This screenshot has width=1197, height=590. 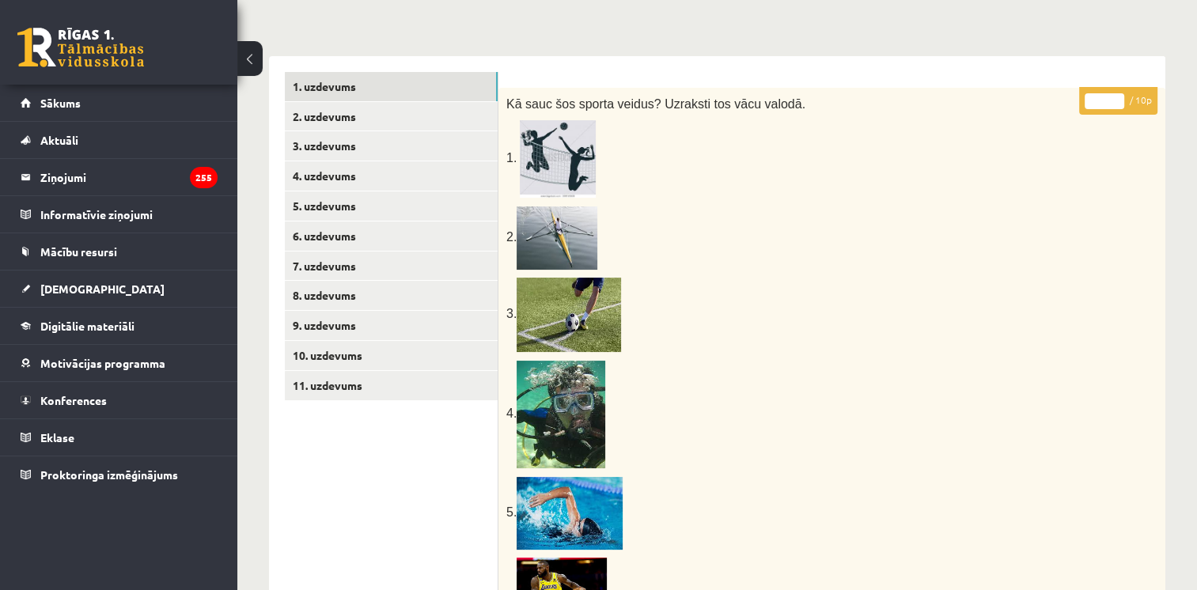 What do you see at coordinates (570, 514) in the screenshot?
I see `img: Schwimmen » Welche Wirkung hat der Sport auf den Körper? | MeinMed.at` at bounding box center [570, 514].